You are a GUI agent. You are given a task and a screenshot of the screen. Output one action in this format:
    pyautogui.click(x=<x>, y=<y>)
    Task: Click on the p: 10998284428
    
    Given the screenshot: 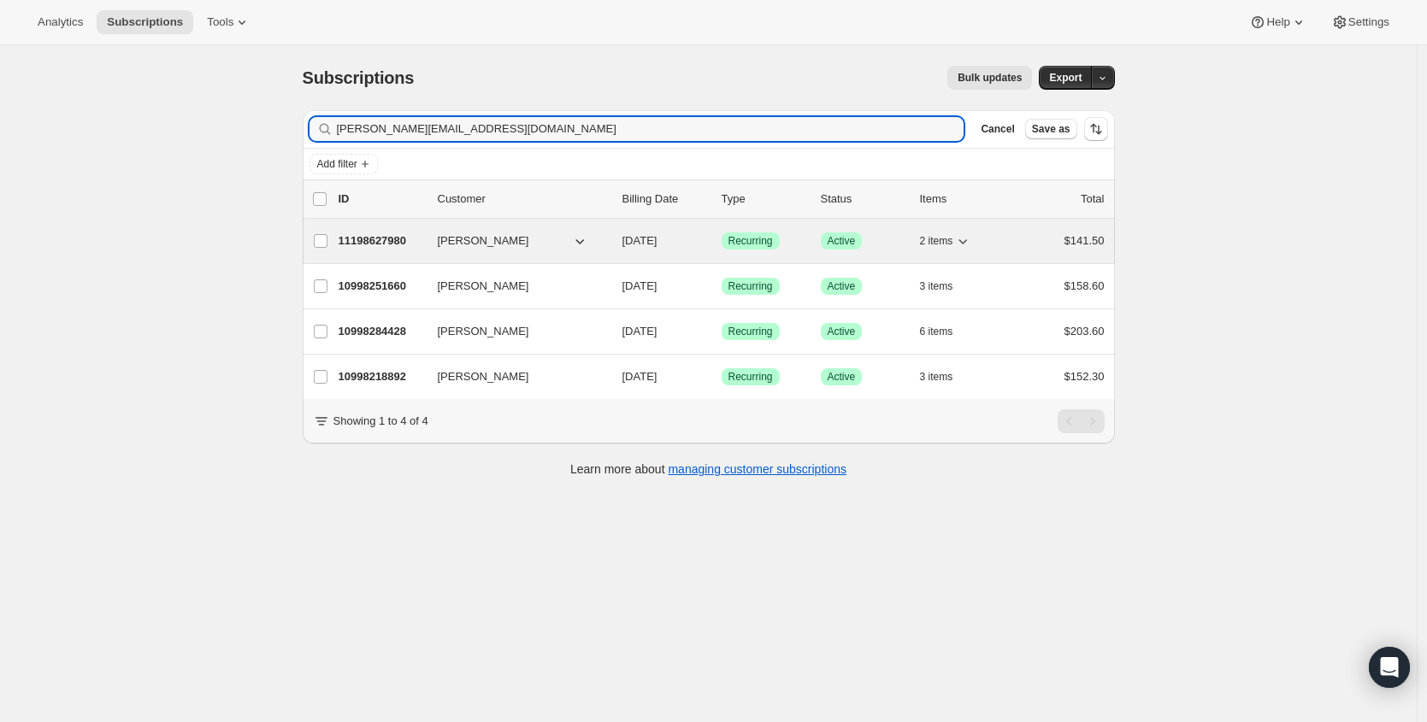 What is the action you would take?
    pyautogui.click(x=381, y=332)
    